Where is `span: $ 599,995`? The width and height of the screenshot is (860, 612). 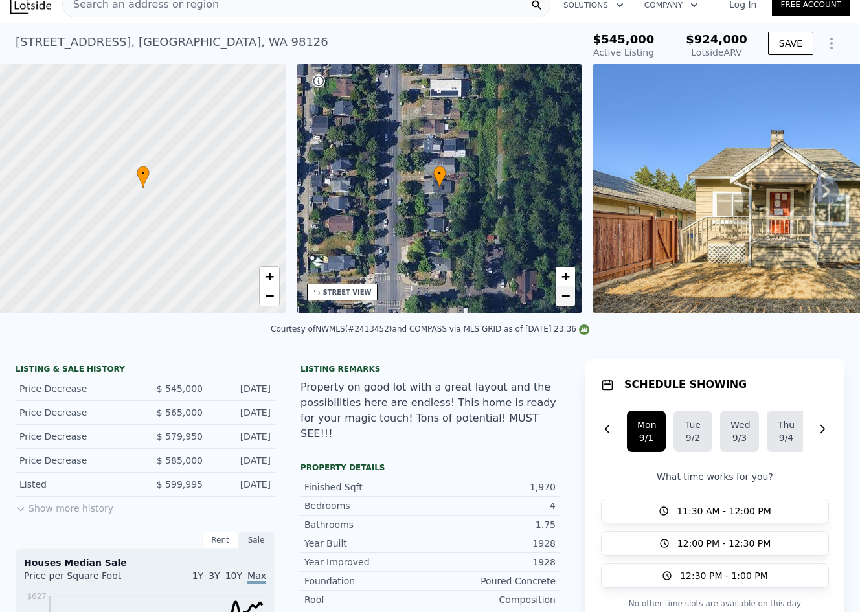
span: $ 599,995 is located at coordinates (179, 484).